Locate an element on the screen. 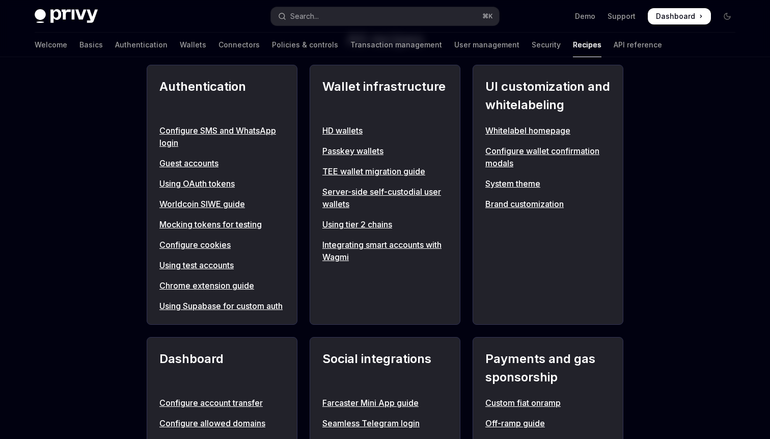  a: Configure wallet confirmation modals is located at coordinates (548, 157).